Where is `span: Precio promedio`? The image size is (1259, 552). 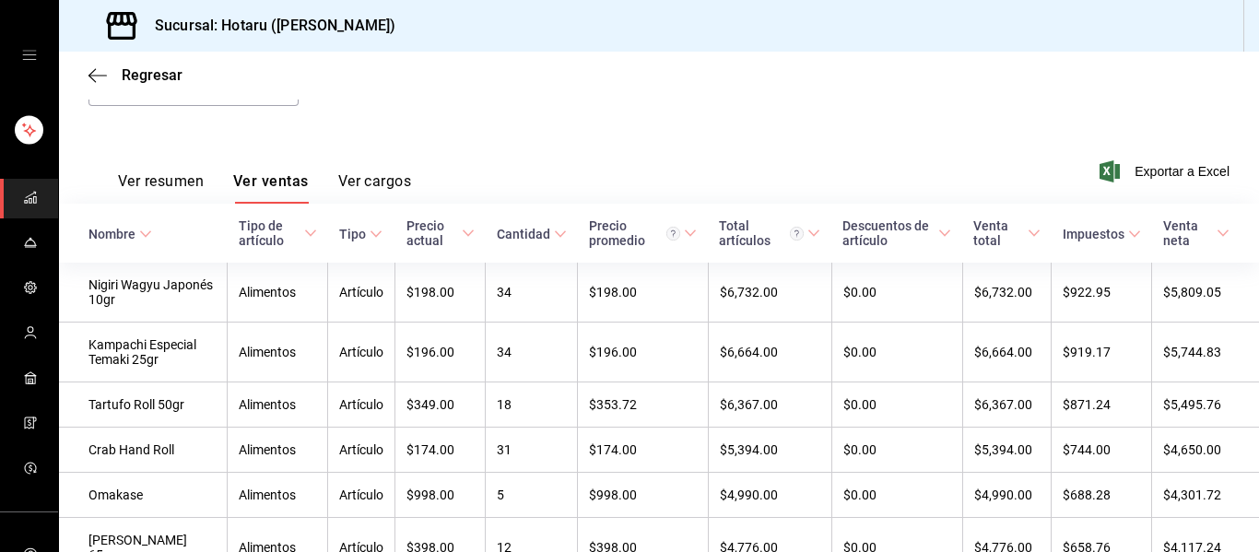
span: Precio promedio is located at coordinates (642, 233).